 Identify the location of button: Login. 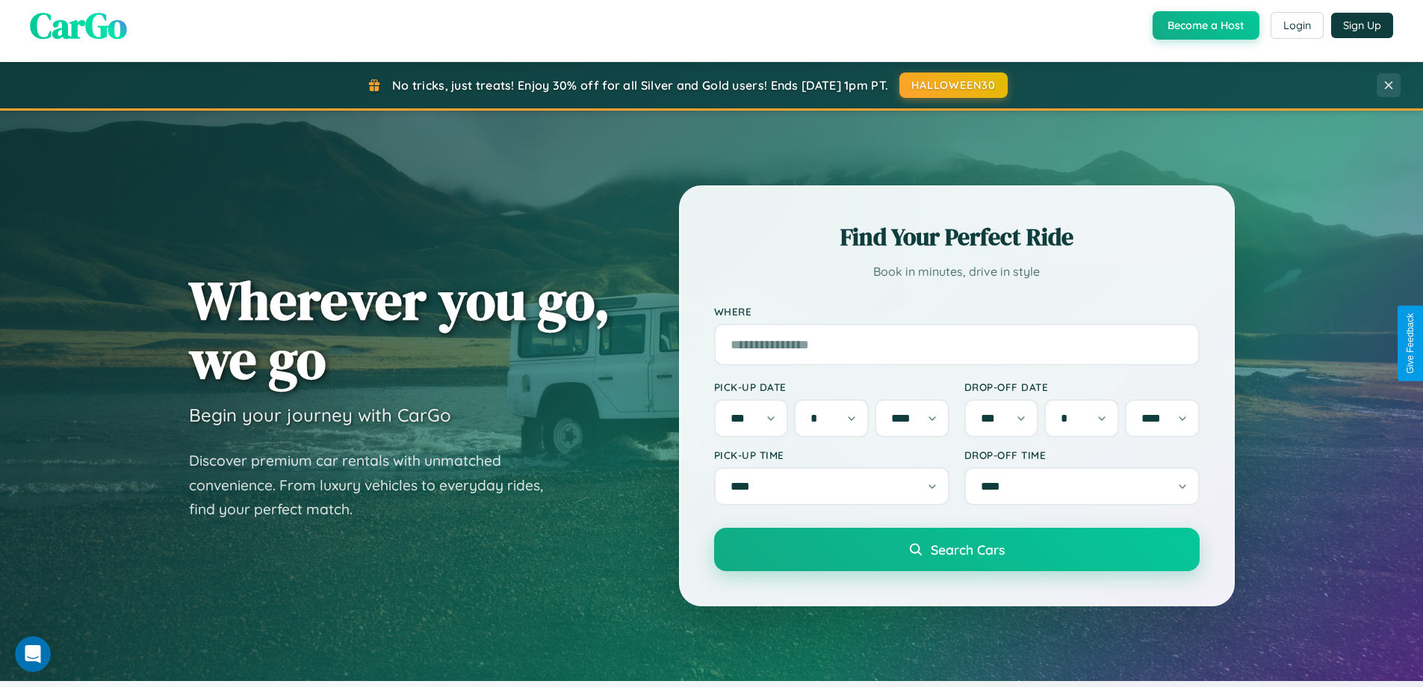
(1297, 25).